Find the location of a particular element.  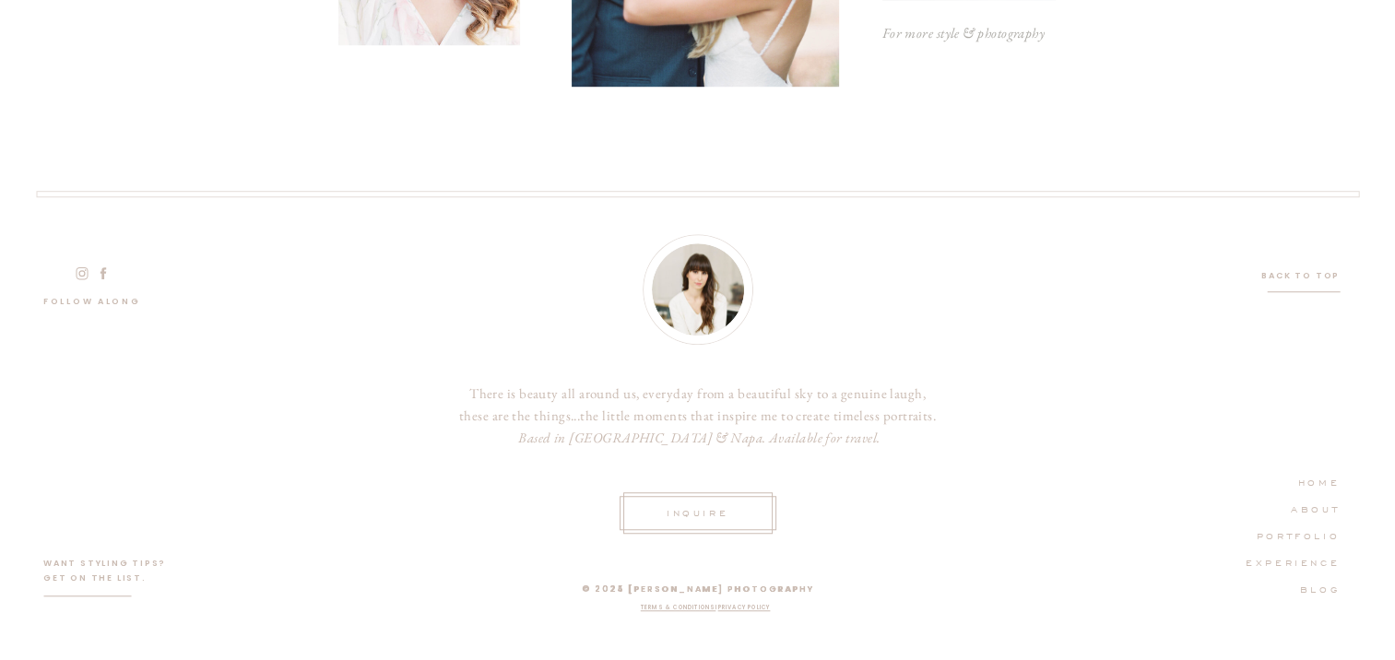

a: HOME is located at coordinates (1300, 481).